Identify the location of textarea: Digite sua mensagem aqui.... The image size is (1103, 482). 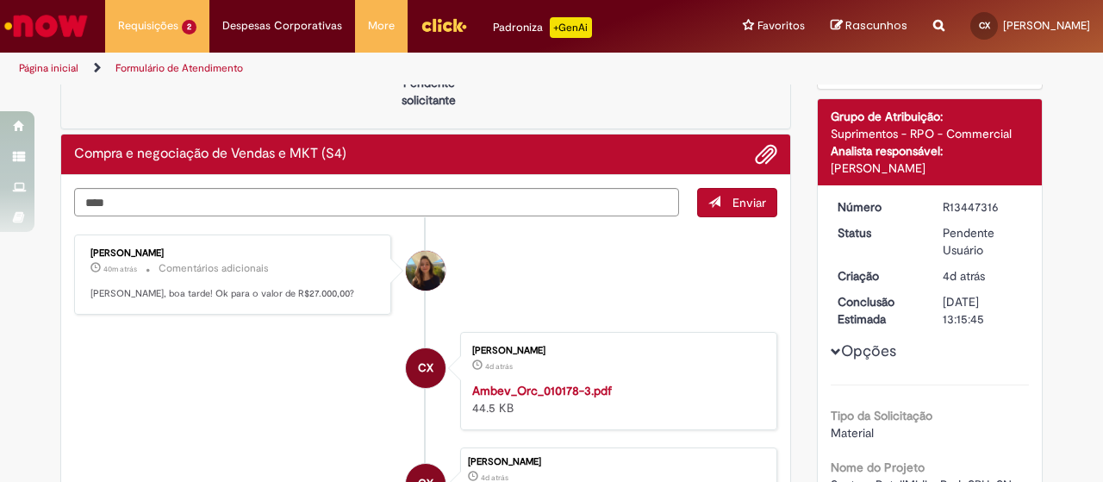
(377, 202).